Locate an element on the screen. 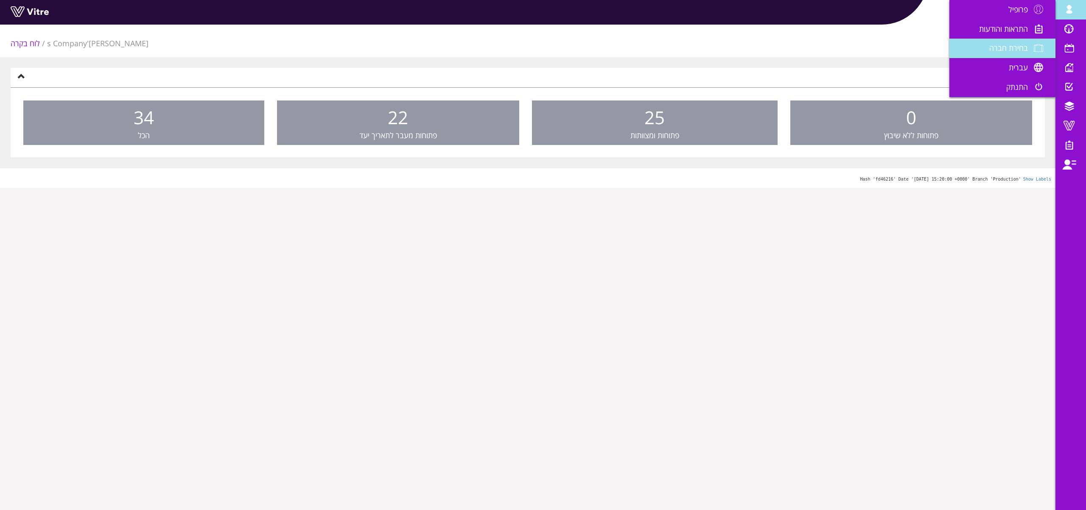 The width and height of the screenshot is (1086, 510). span: פתוחות מעבר לתאריך יעד is located at coordinates (398, 135).